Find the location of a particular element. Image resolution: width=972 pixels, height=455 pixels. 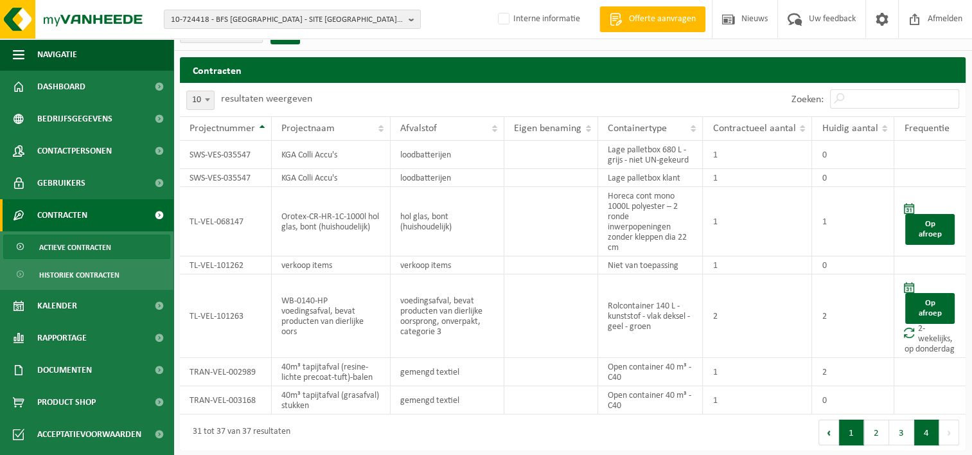

a: Actieve contracten is located at coordinates (87, 247).